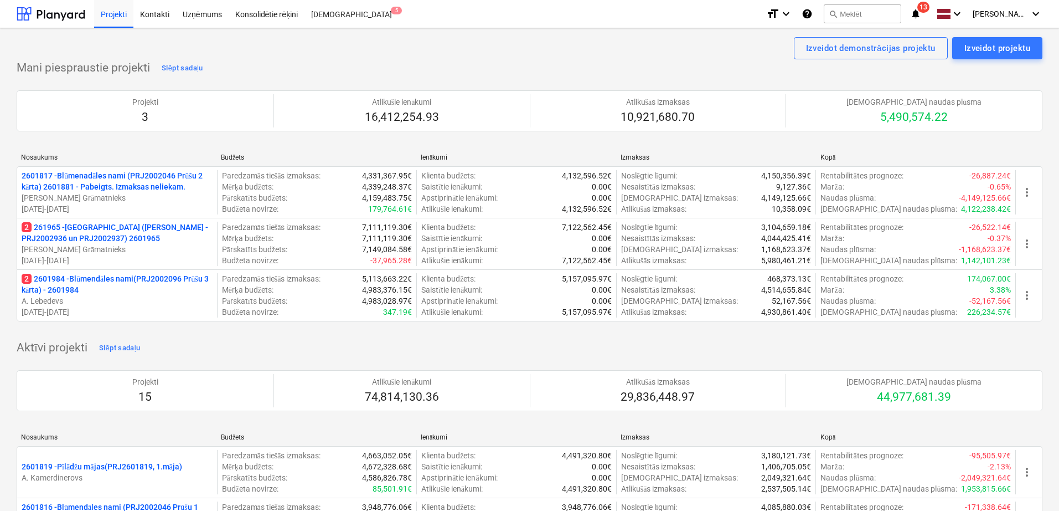 This screenshot has width=1059, height=511. What do you see at coordinates (459, 198) in the screenshot?
I see `p: Apstiprinātie ienākumi :` at bounding box center [459, 198].